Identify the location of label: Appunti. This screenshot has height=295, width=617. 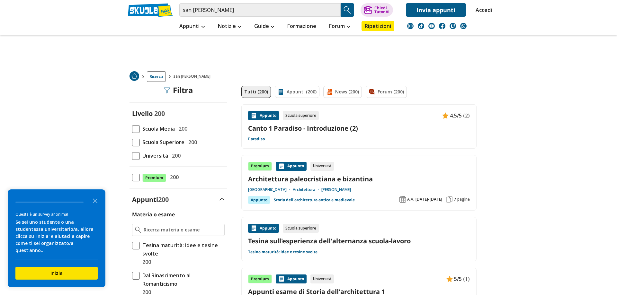
(150, 200).